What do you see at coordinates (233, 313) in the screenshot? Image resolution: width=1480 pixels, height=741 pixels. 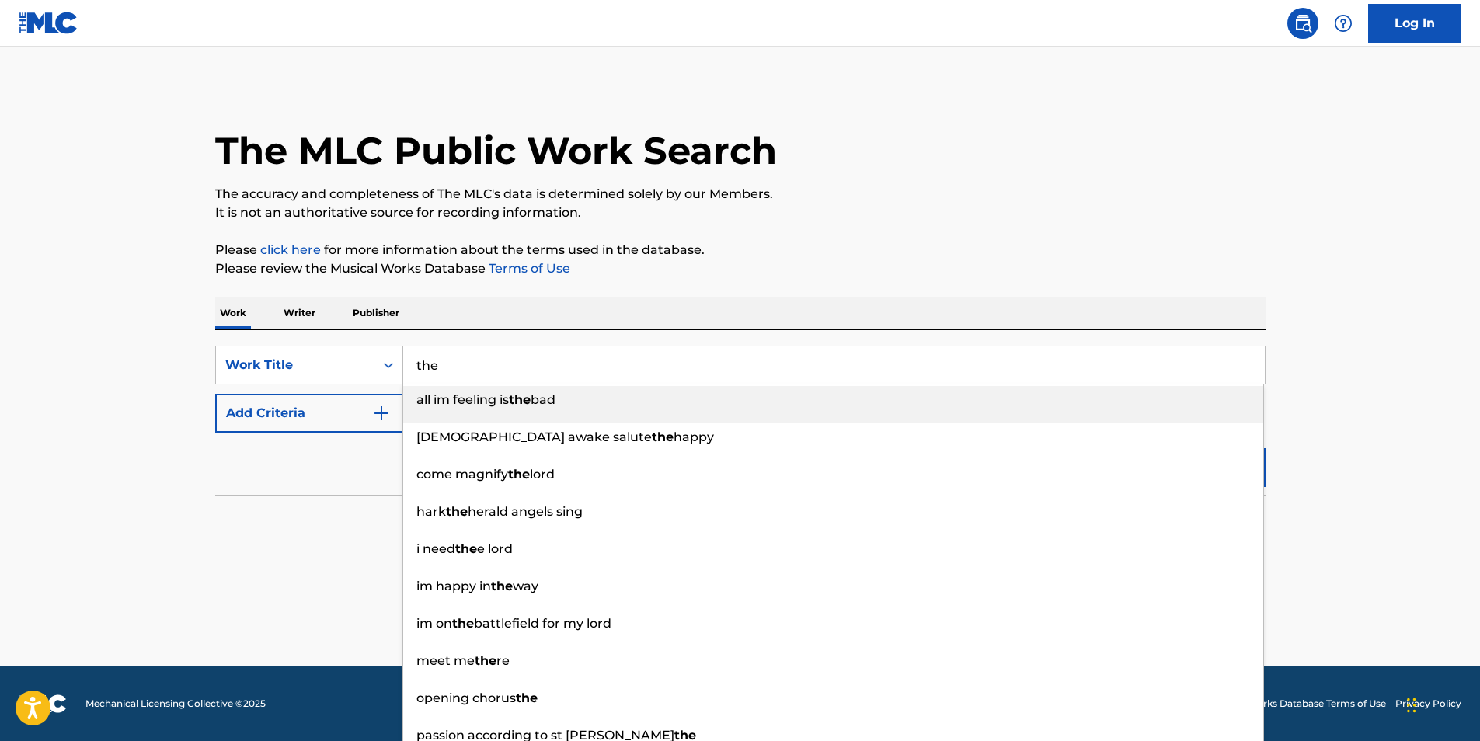 I see `p: Work` at bounding box center [233, 313].